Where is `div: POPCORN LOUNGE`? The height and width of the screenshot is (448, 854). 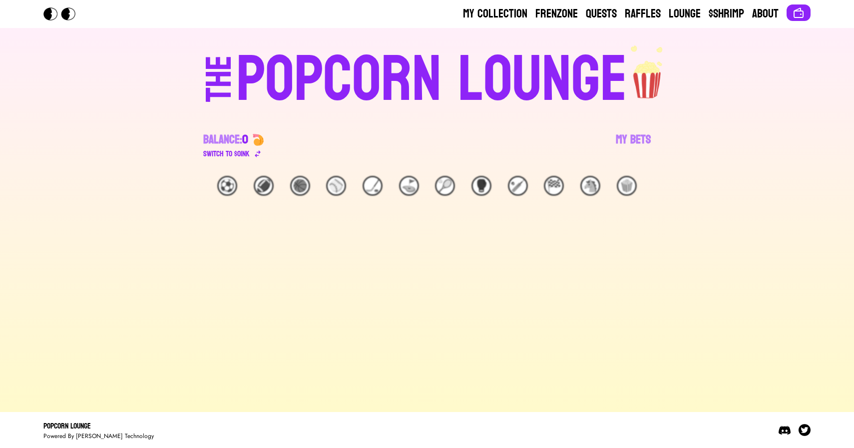
div: POPCORN LOUNGE is located at coordinates (431, 80).